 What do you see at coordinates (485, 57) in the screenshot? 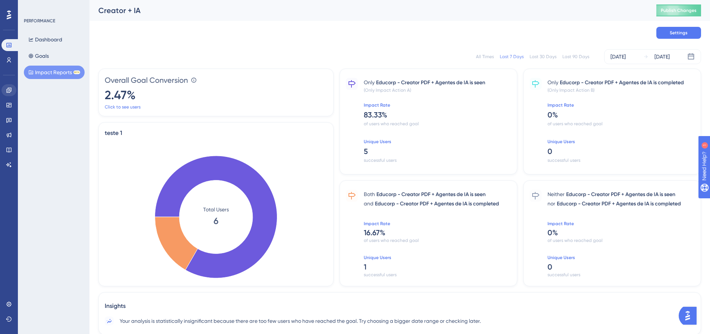
I see `div: All Times` at bounding box center [485, 57].